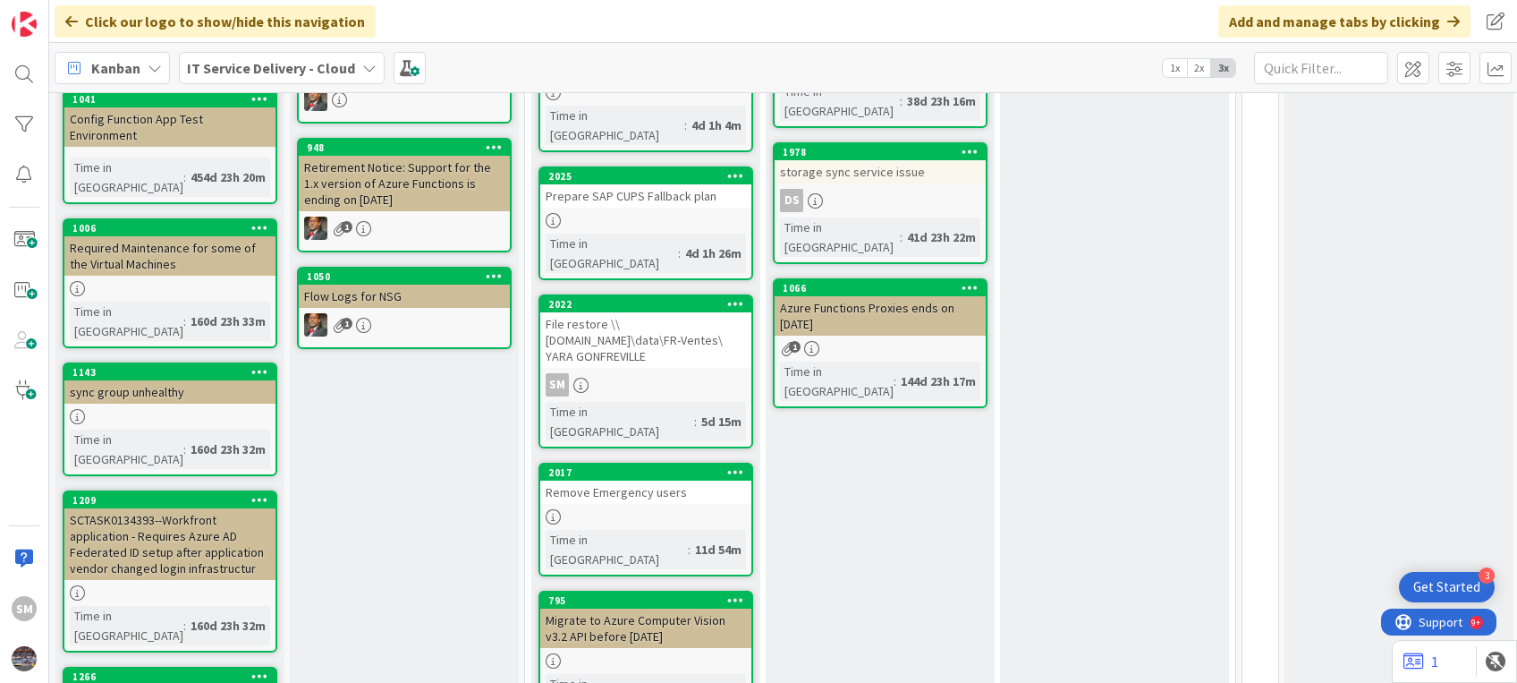 This screenshot has width=1517, height=683. Describe the element at coordinates (170, 248) in the screenshot. I see `div: 1006Required Maintenance for some of the Virtual Machines` at that location.